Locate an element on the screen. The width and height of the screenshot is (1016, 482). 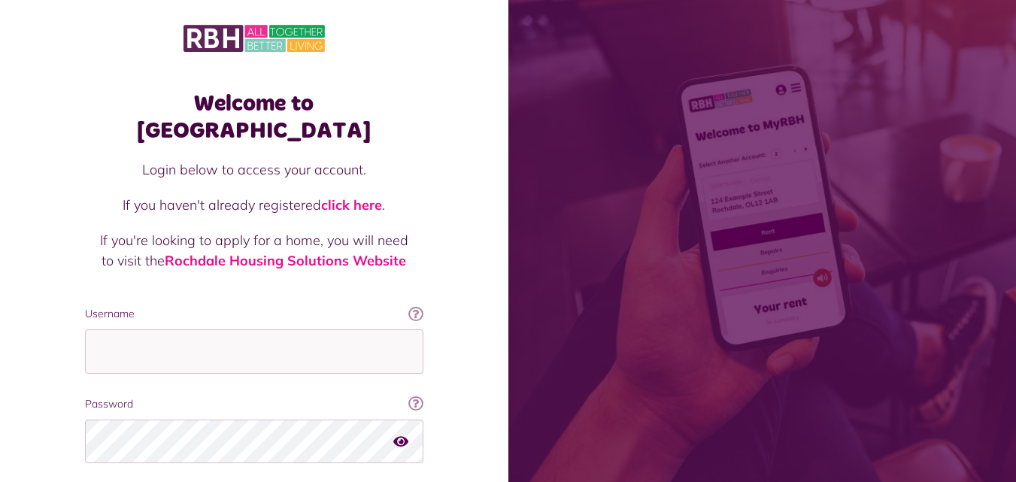
p: If you haven't already registered . is located at coordinates (254, 205).